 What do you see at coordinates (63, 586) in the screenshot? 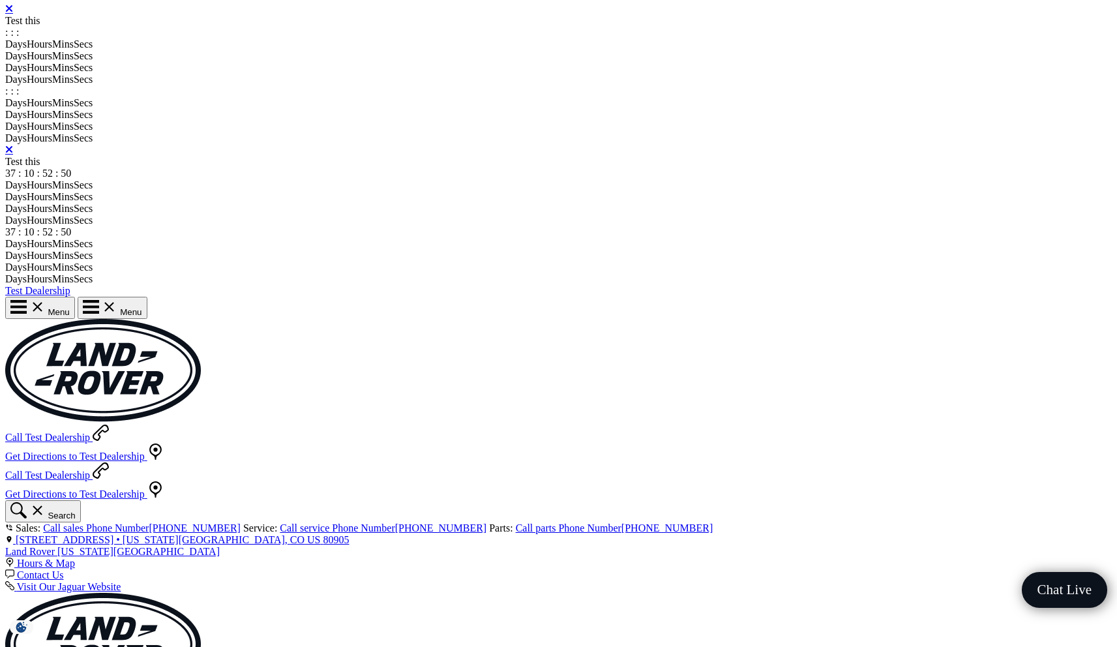
I see `a: Visit Our Jaguar Website` at bounding box center [63, 586].